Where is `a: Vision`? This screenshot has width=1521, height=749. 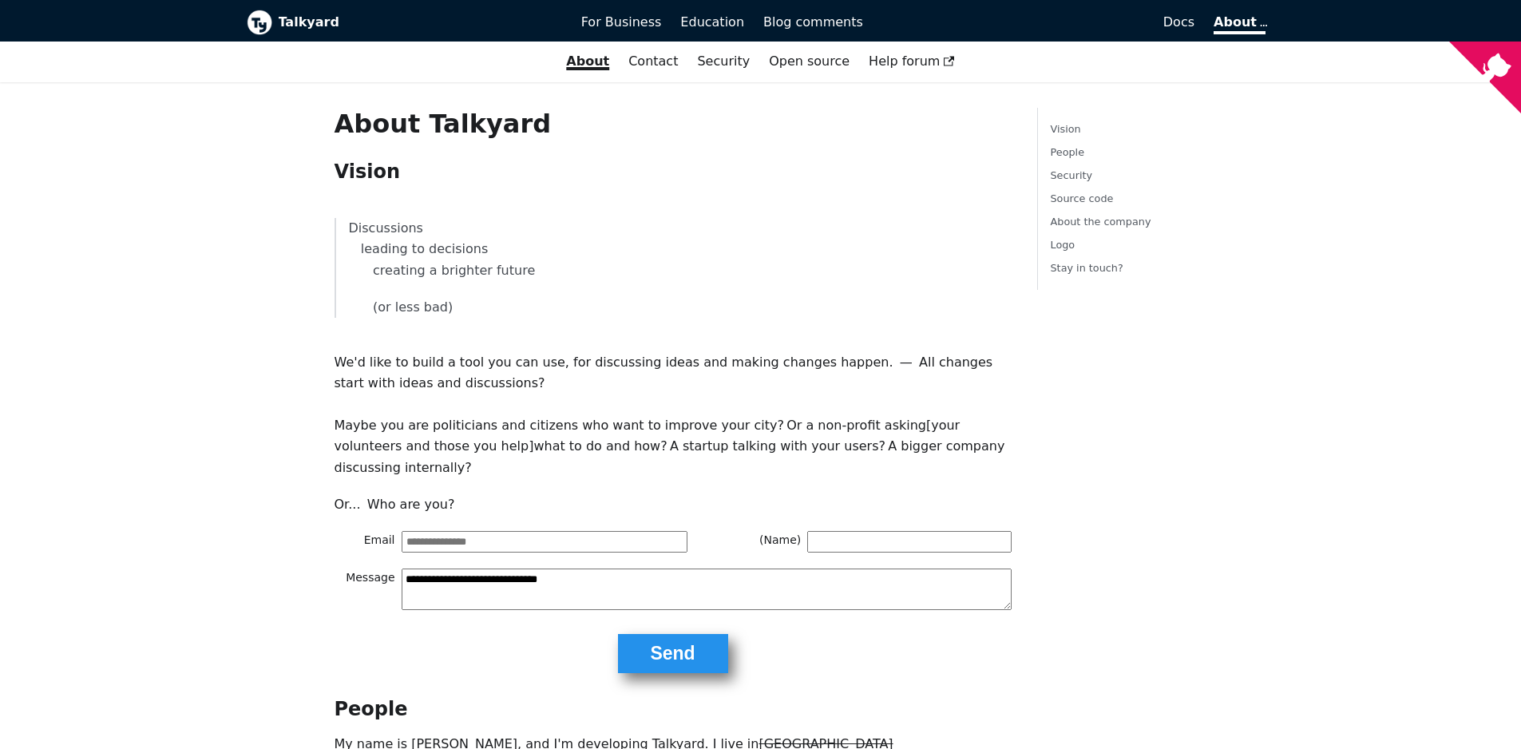 a: Vision is located at coordinates (1066, 129).